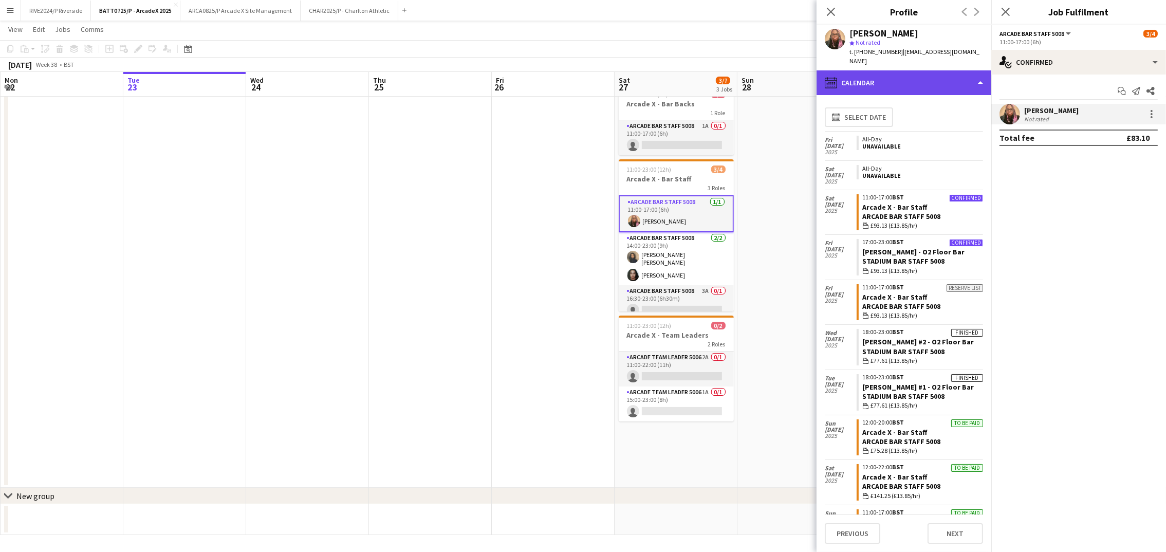  What do you see at coordinates (967, 378) in the screenshot?
I see `div: Finished` at bounding box center [967, 378].